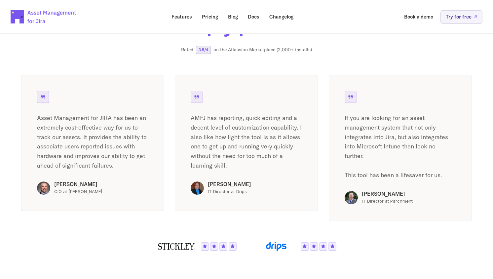  Describe the element at coordinates (418, 17) in the screenshot. I see `p: Book a demo` at that location.